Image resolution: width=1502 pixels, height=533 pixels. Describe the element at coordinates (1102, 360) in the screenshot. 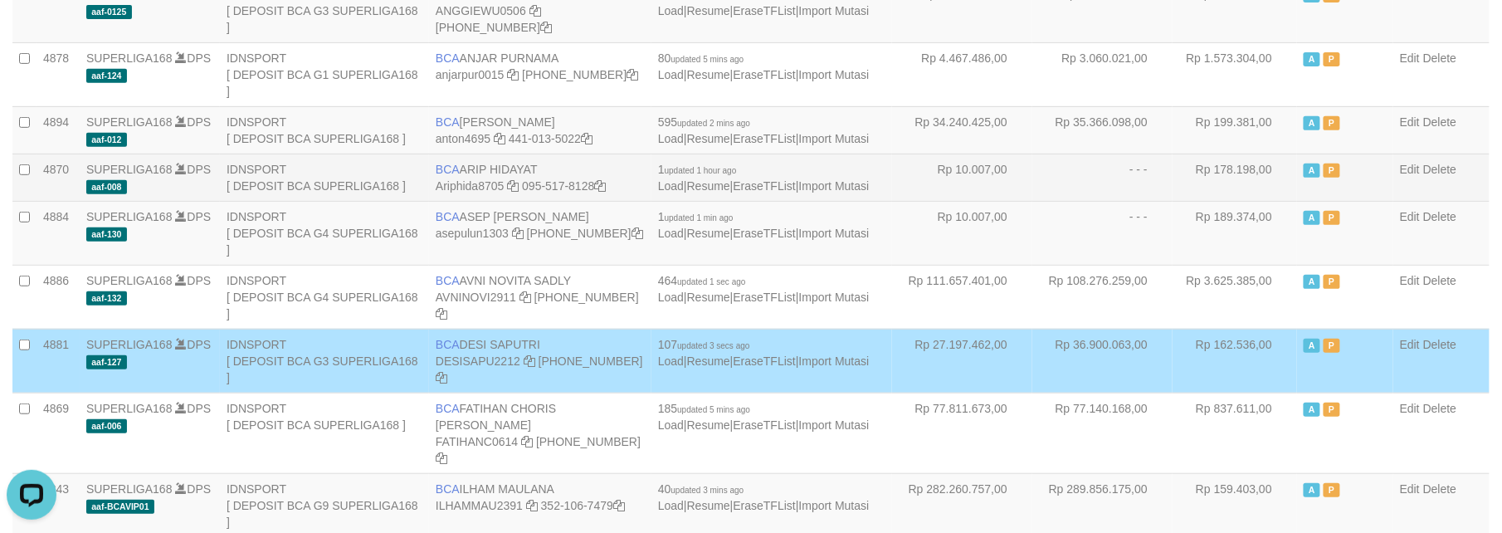

I see `td: Rp 36.900.063,00` at that location.